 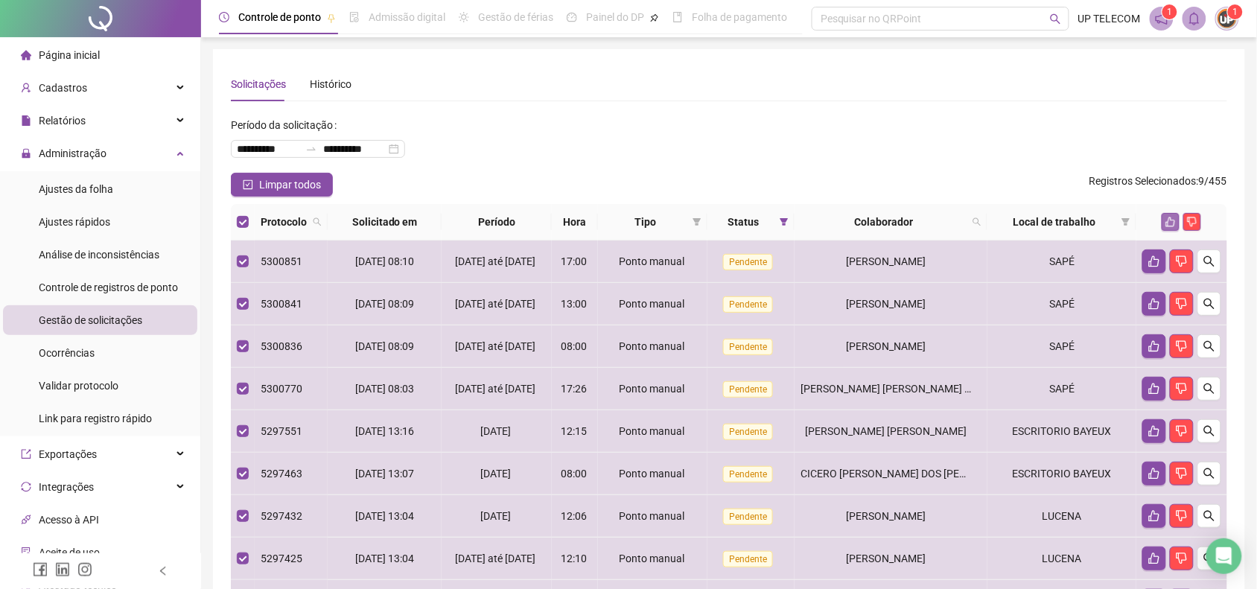 What do you see at coordinates (287, 125) in the screenshot?
I see `label: Período da solicitação` at bounding box center [287, 125].